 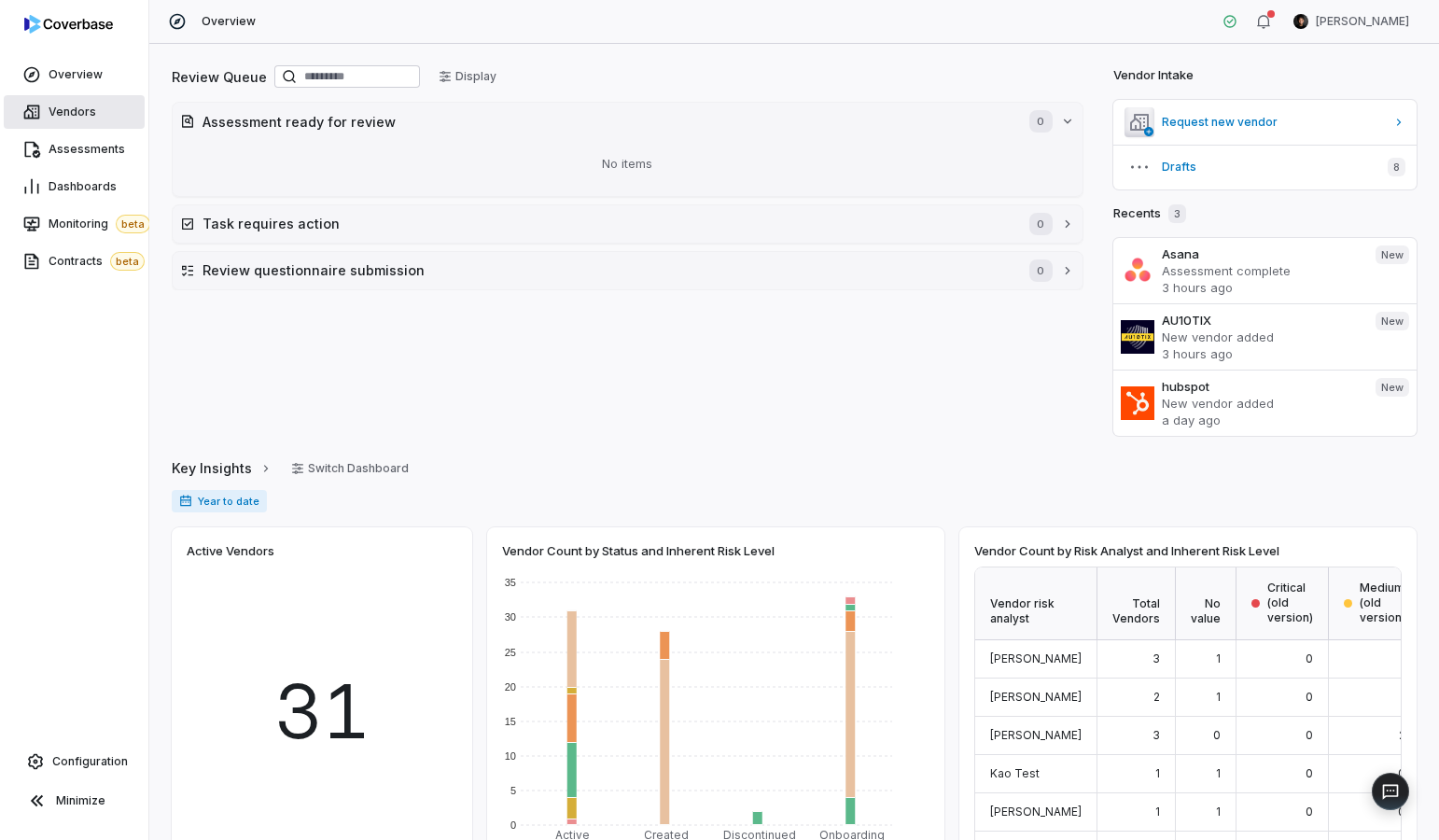 I want to click on span: Configuration, so click(x=90, y=761).